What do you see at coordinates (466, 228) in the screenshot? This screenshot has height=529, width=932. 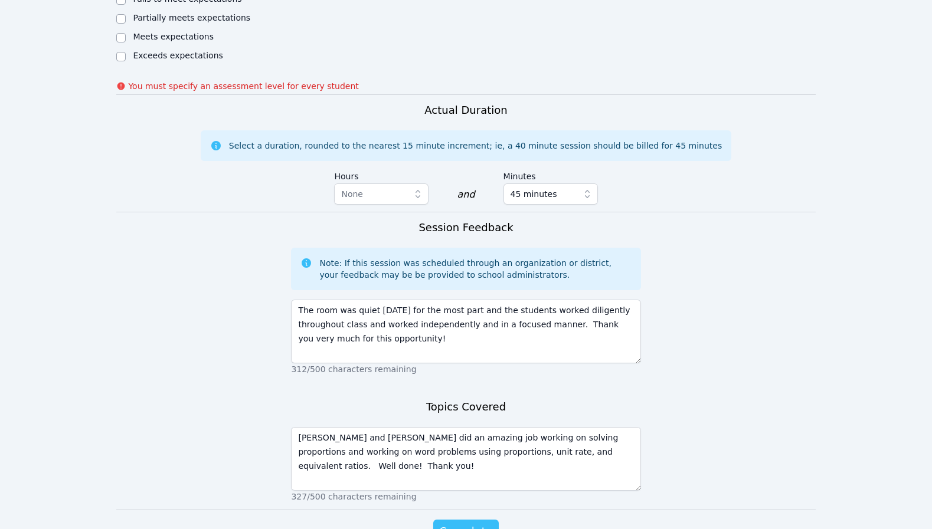 I see `h3: Session Feedback` at bounding box center [466, 228].